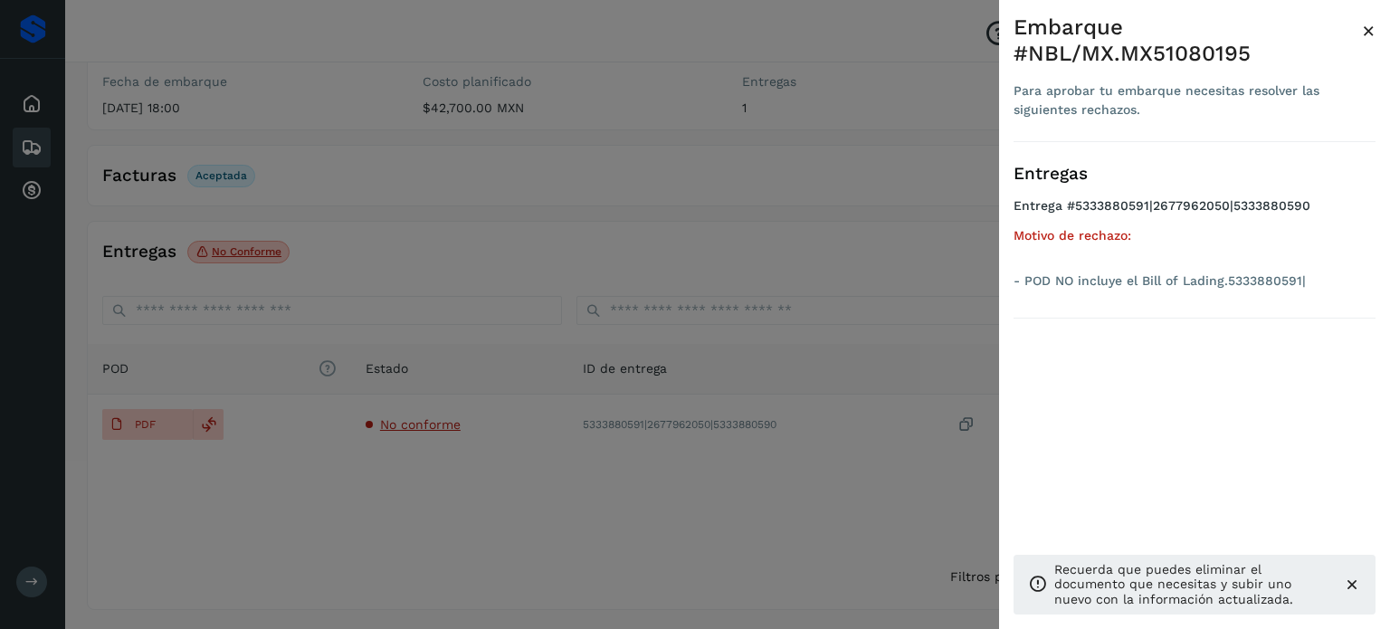  Describe the element at coordinates (1187, 41) in the screenshot. I see `div: Embarque #NBL/MX.MX51080195` at that location.